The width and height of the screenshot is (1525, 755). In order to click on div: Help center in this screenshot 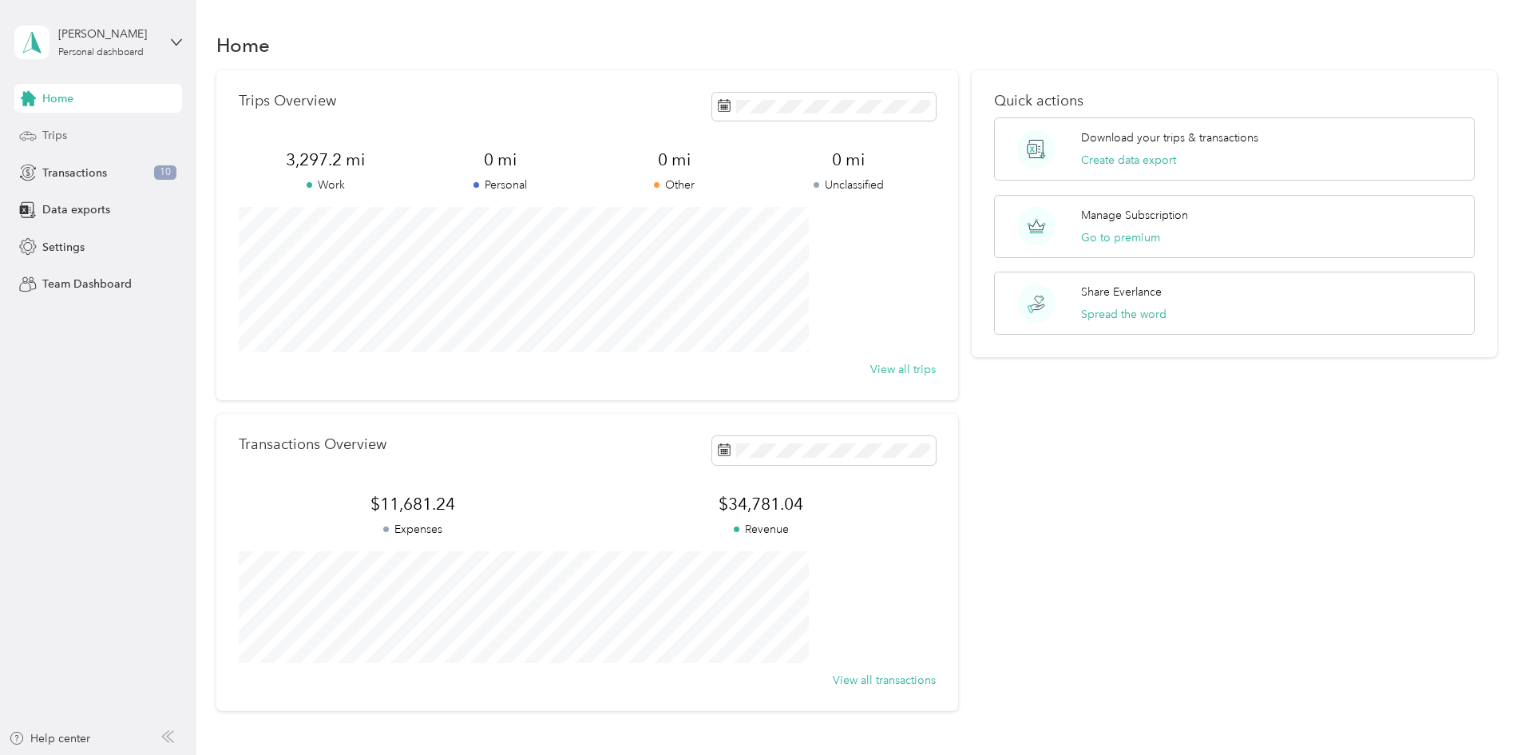, I will do `click(50, 738)`.